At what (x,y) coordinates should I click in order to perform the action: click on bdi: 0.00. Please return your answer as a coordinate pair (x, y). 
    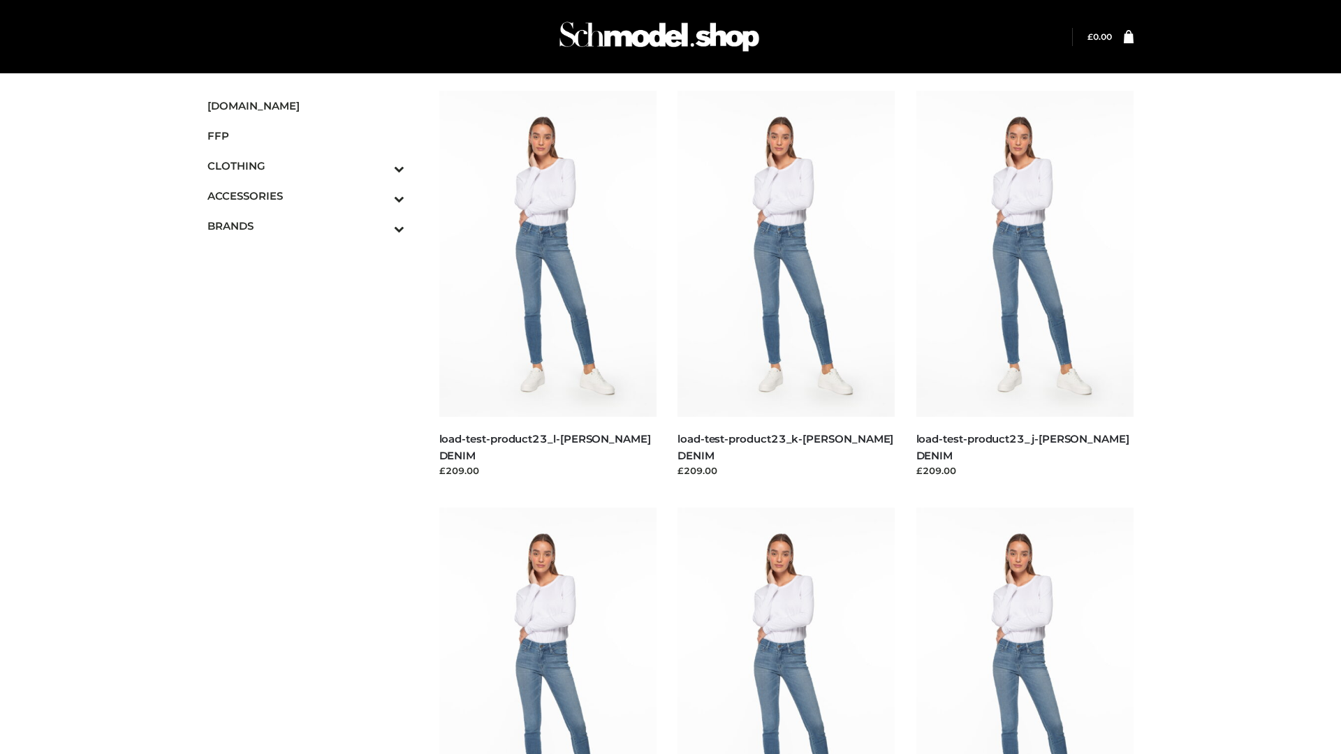
    Looking at the image, I should click on (1099, 36).